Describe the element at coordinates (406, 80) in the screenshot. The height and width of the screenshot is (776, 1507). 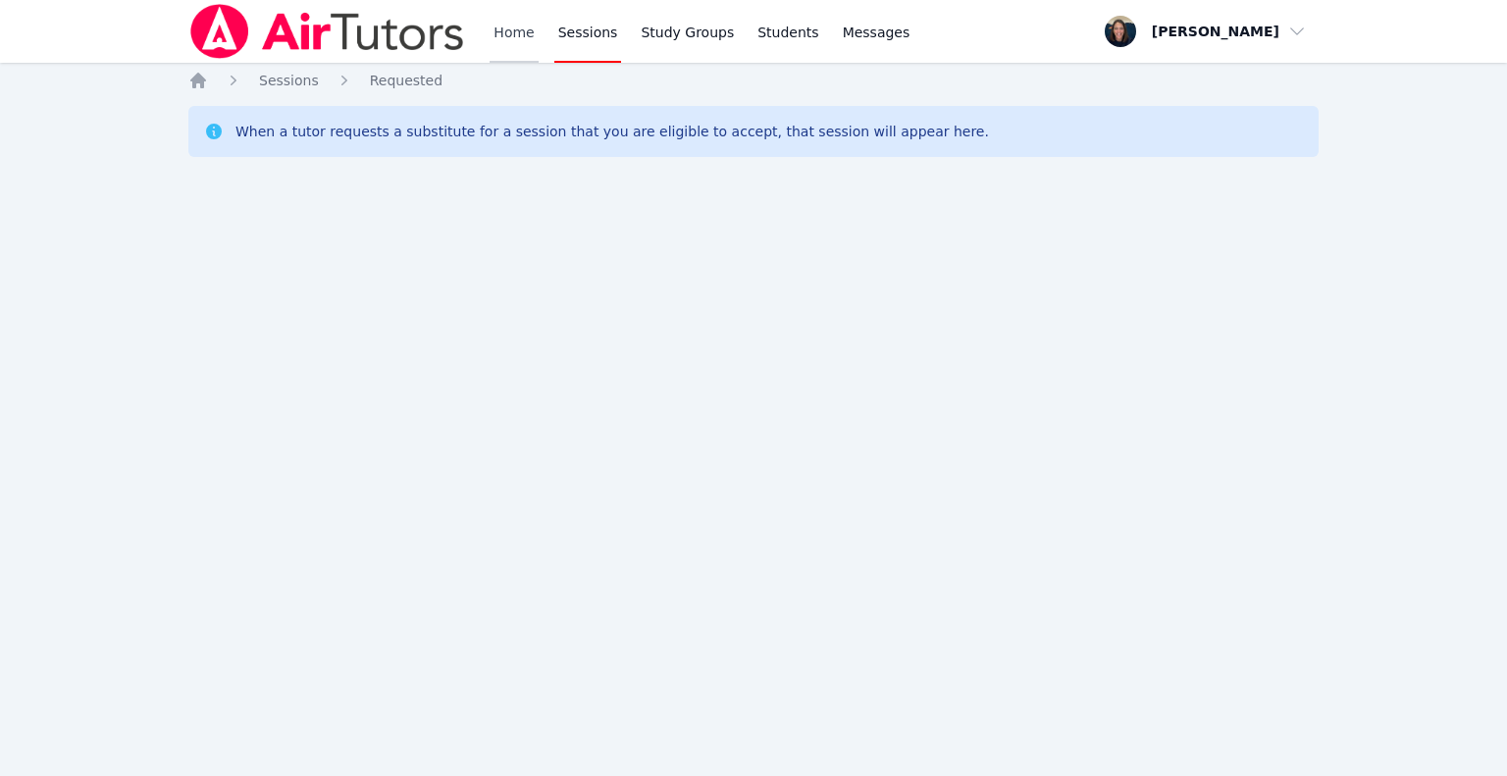
I see `a: Requested` at that location.